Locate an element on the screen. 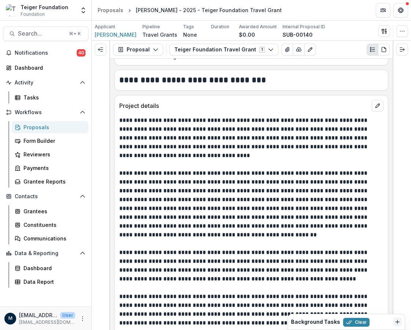 This screenshot has width=411, height=330. button: Dismiss is located at coordinates (398, 322).